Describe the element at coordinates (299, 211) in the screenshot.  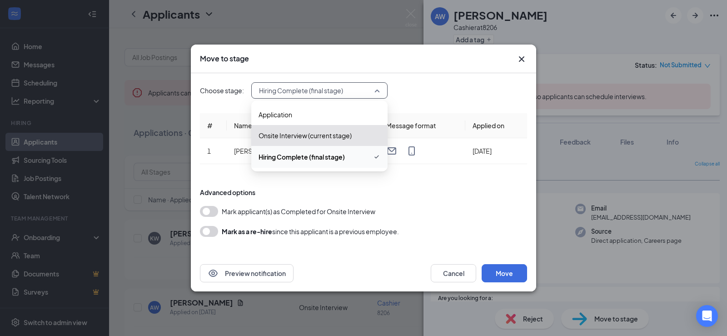
I see `span: Mark applicant(s) as Completed for Onsite Interview` at that location.